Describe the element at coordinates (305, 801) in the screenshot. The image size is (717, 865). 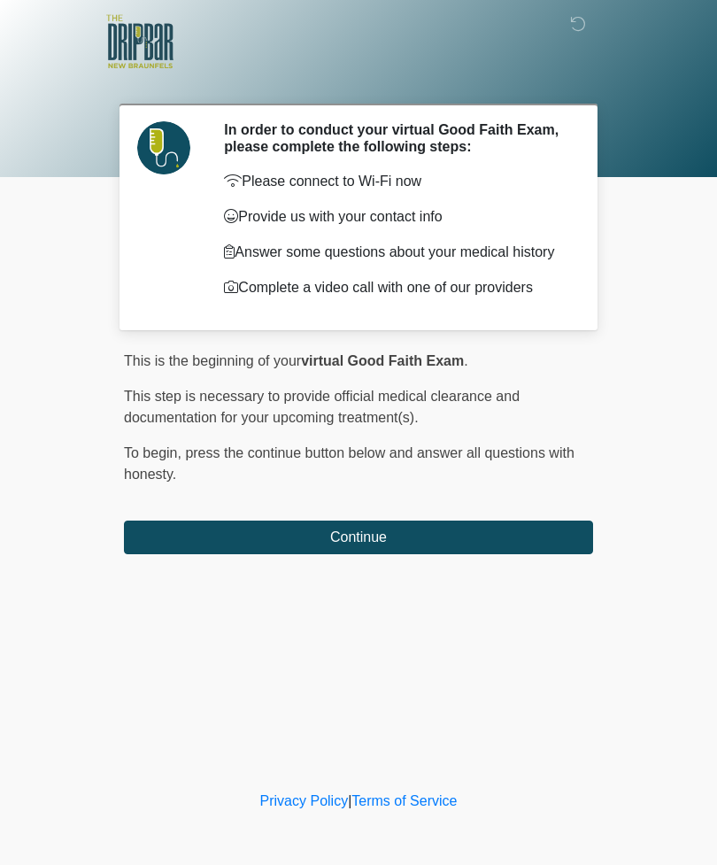
I see `a: Privacy Policy` at that location.